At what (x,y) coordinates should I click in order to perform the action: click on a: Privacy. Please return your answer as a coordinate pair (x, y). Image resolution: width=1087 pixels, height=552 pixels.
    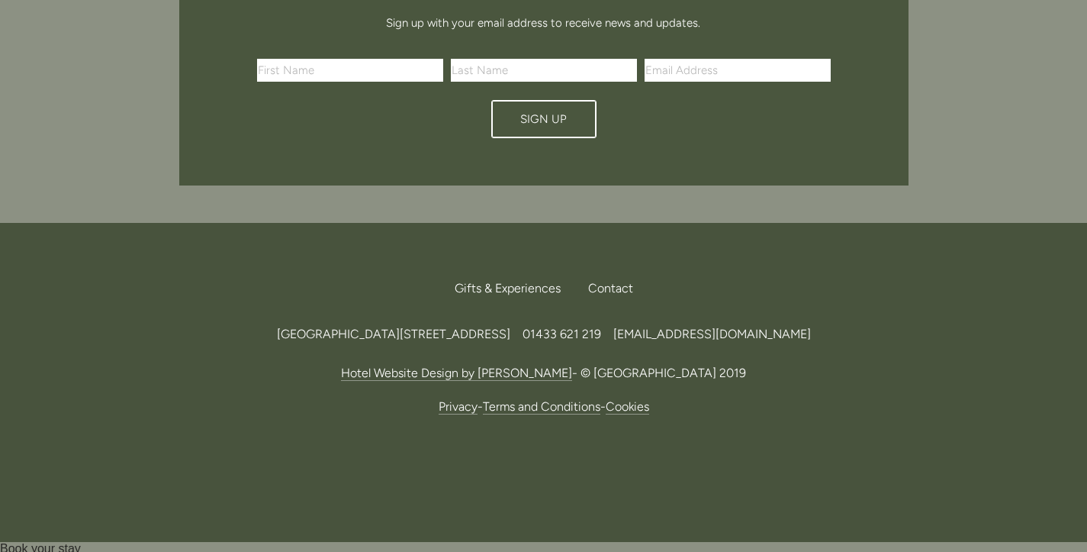
    Looking at the image, I should click on (458, 407).